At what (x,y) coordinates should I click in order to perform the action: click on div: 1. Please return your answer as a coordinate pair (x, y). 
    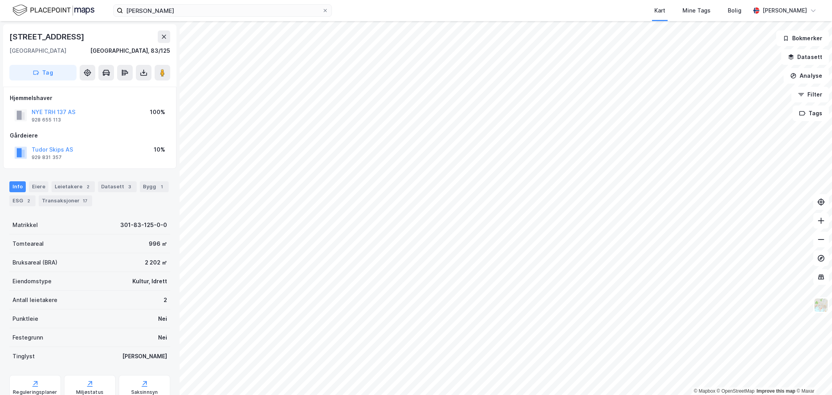
    Looking at the image, I should click on (162, 187).